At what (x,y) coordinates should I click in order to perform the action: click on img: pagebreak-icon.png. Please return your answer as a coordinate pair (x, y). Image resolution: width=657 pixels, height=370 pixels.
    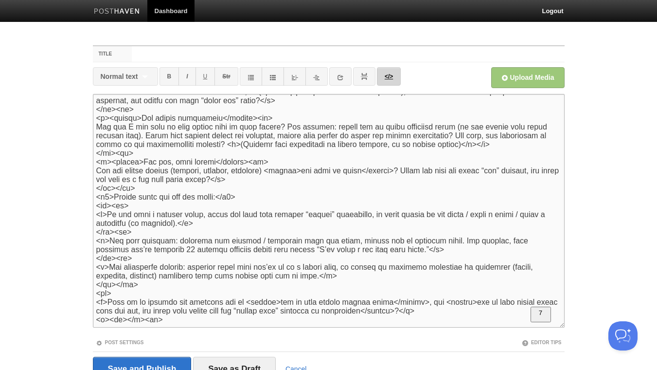
    Looking at the image, I should click on (364, 76).